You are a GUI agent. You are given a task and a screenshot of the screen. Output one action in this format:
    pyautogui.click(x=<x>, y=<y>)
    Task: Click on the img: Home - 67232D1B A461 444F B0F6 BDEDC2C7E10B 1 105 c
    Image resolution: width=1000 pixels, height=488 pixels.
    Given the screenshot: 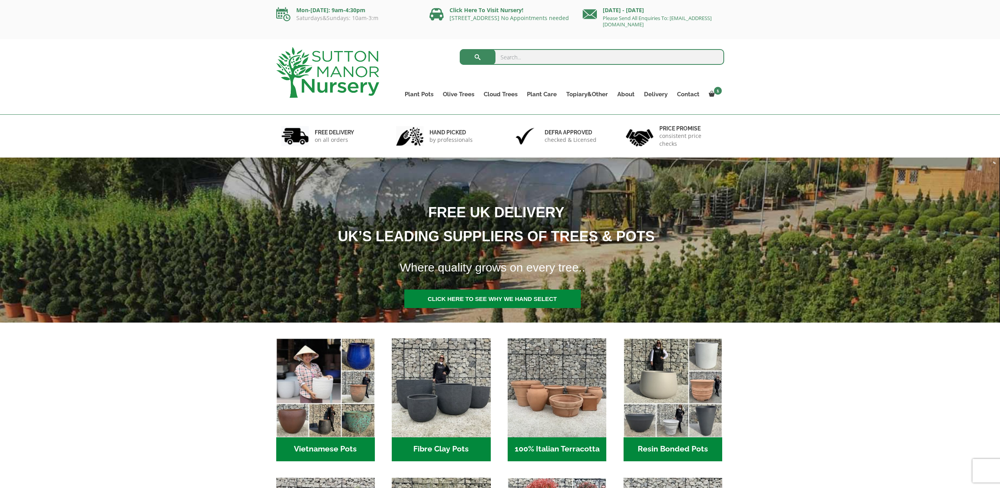 What is the action you would take?
    pyautogui.click(x=673, y=387)
    